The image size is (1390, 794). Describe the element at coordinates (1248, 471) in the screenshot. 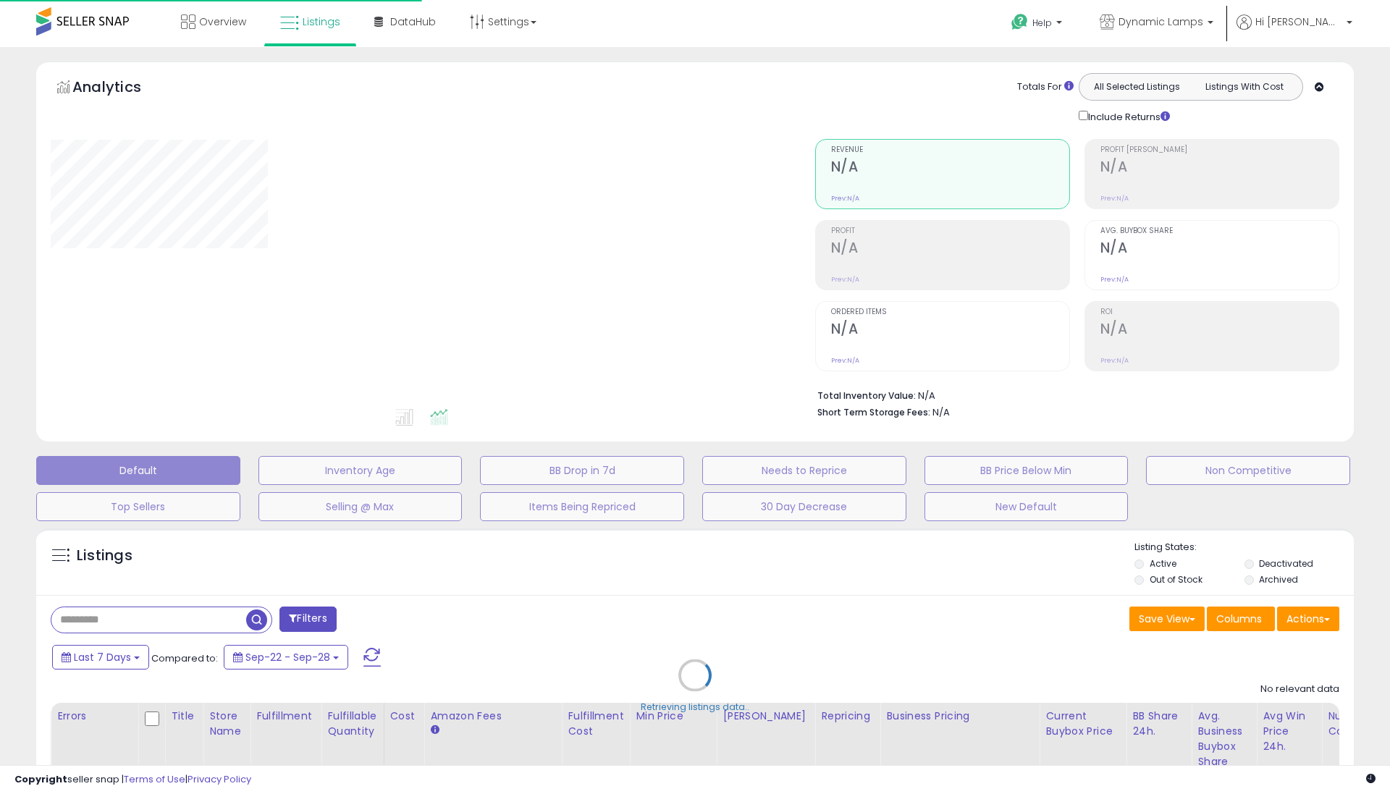

I see `button: Non Competitive` at that location.